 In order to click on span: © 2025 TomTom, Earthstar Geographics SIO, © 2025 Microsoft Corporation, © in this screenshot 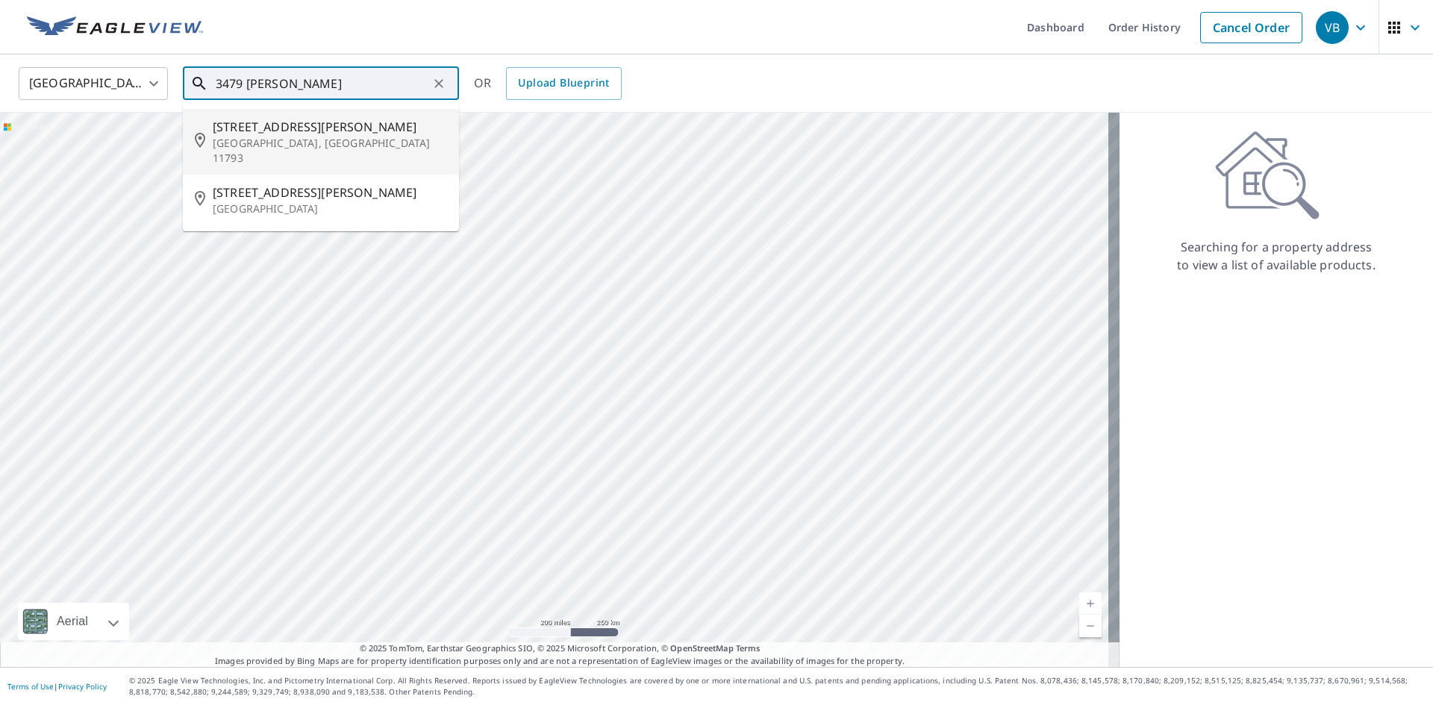, I will do `click(560, 649)`.